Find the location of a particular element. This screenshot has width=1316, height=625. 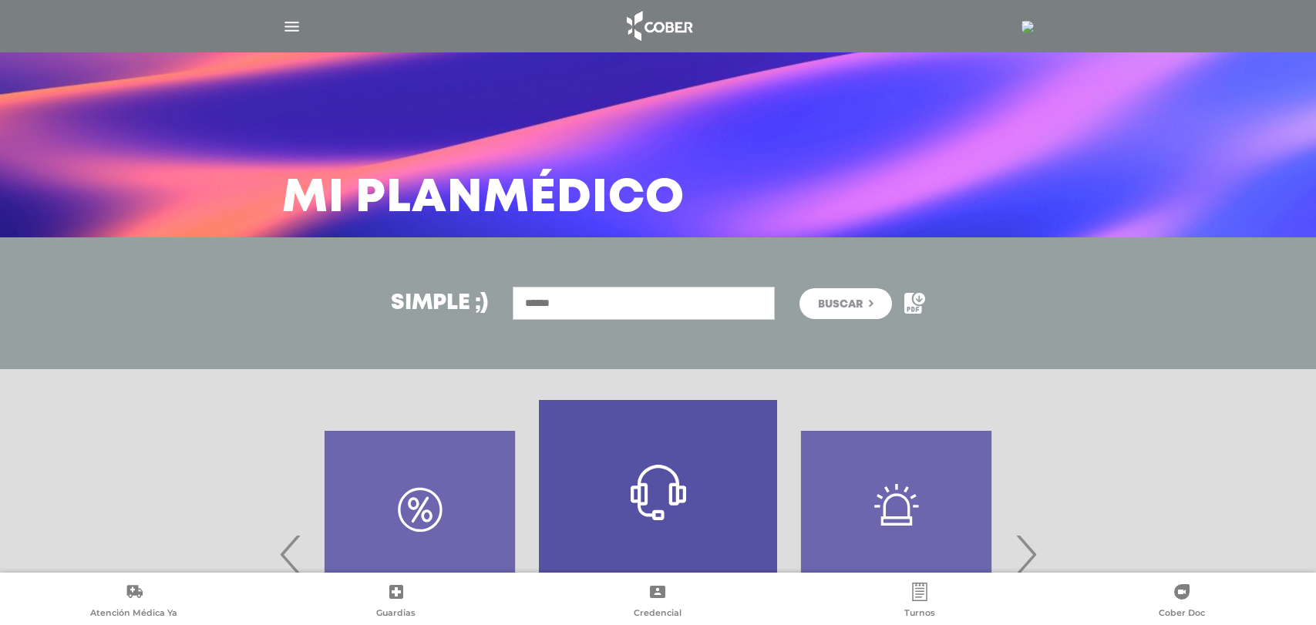

span: Guardias is located at coordinates (396, 615).